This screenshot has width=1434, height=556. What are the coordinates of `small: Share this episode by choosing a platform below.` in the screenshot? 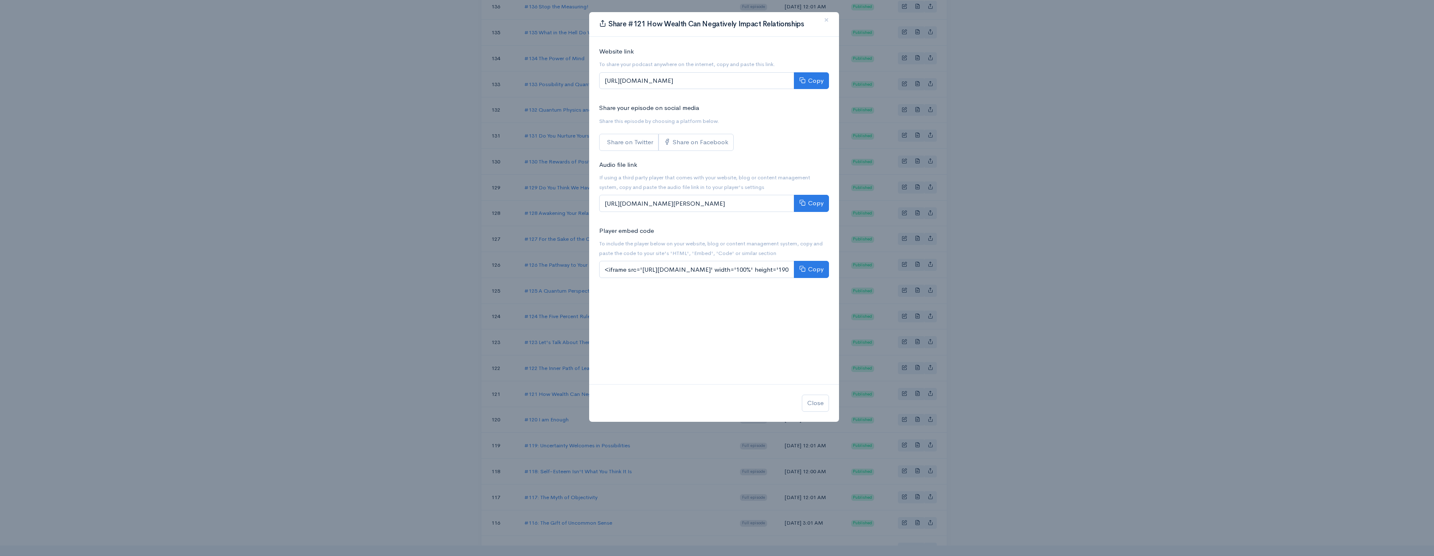 It's located at (659, 121).